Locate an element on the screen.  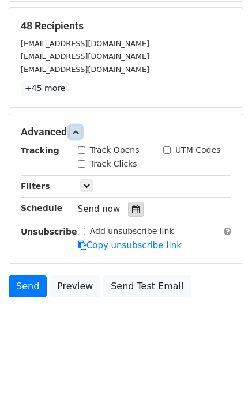
a: Preview is located at coordinates (75, 286).